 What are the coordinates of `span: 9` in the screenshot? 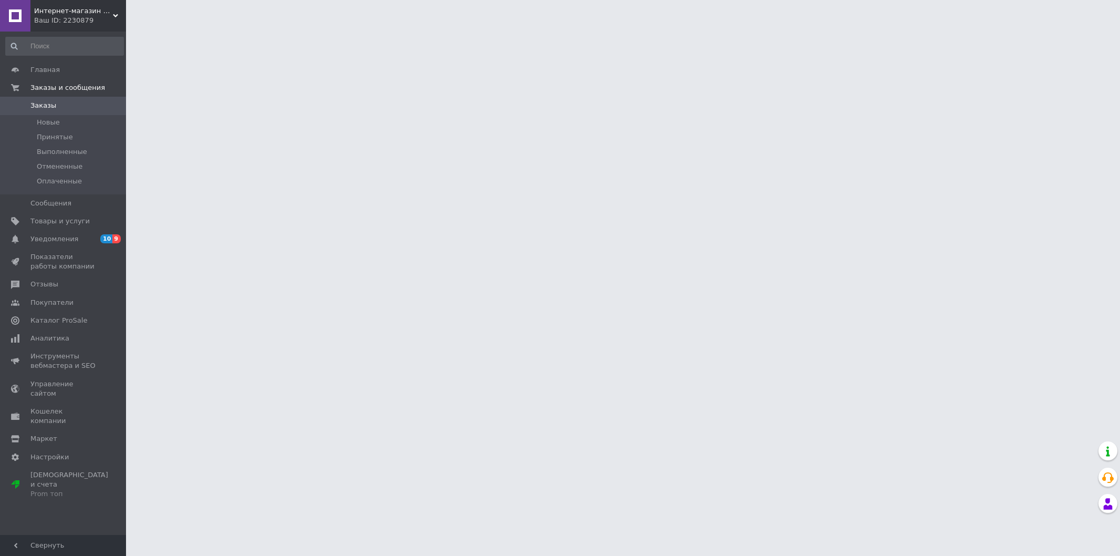 It's located at (117, 238).